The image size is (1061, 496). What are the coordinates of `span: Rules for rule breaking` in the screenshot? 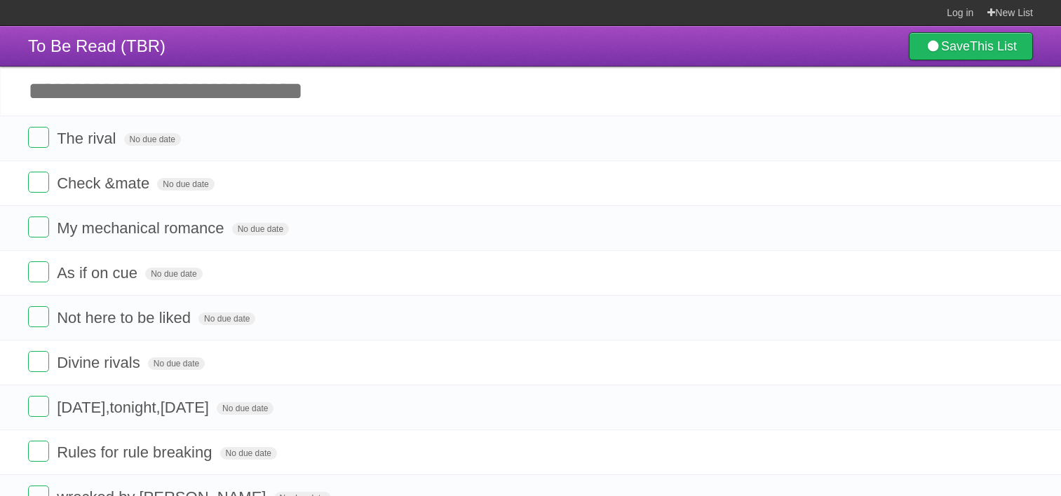 It's located at (136, 452).